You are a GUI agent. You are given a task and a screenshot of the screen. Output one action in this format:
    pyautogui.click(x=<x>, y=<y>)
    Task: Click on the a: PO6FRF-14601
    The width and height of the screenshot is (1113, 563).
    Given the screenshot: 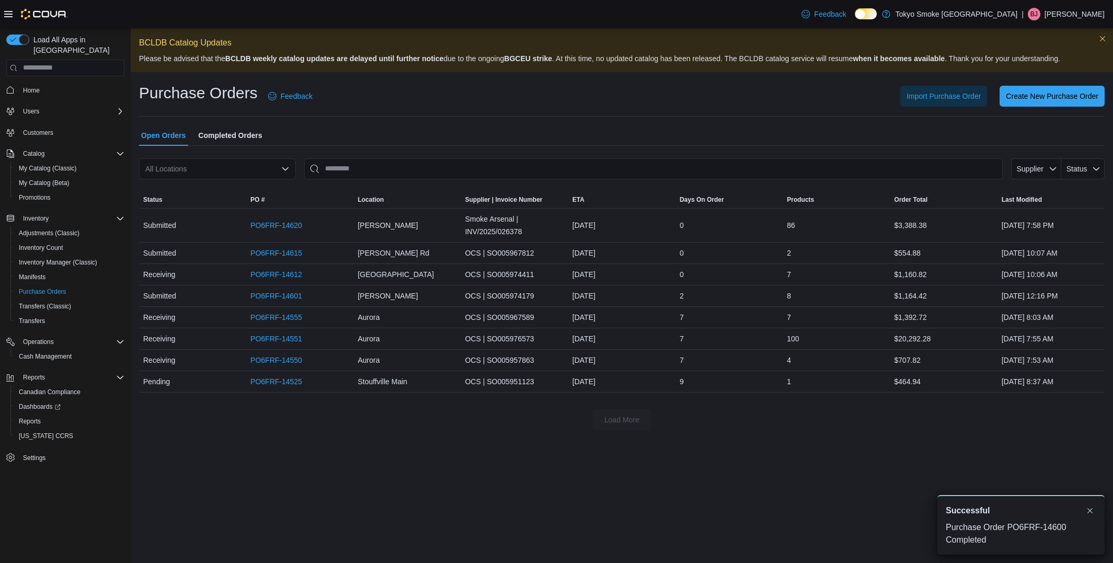 What is the action you would take?
    pyautogui.click(x=276, y=296)
    